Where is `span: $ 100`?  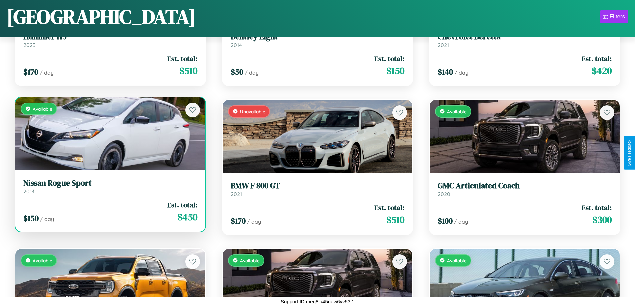
span: $ 100 is located at coordinates (445, 221).